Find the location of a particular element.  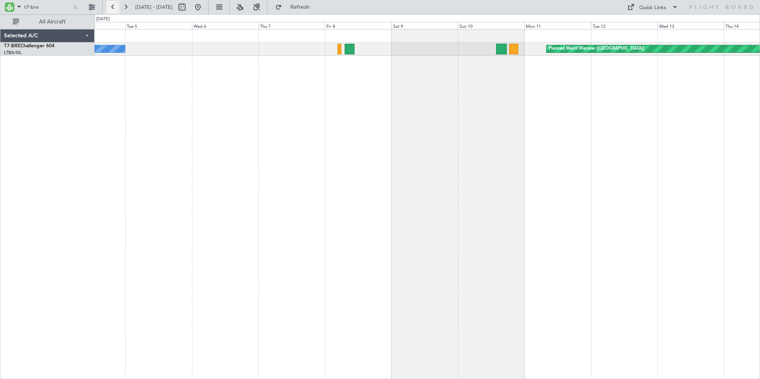

span: All Aircraft is located at coordinates (52, 22).